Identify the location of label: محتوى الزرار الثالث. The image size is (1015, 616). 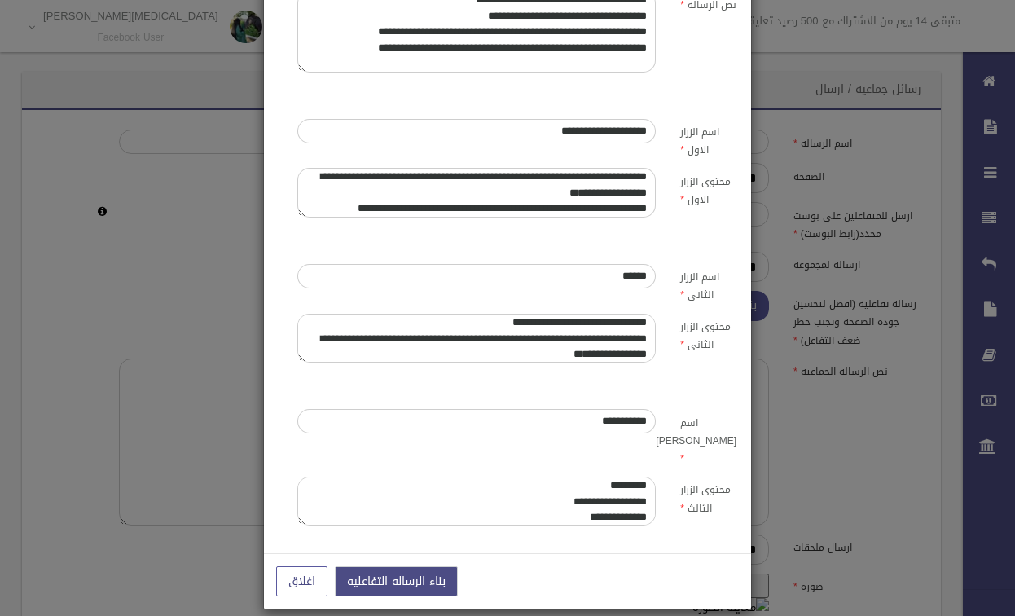
(708, 497).